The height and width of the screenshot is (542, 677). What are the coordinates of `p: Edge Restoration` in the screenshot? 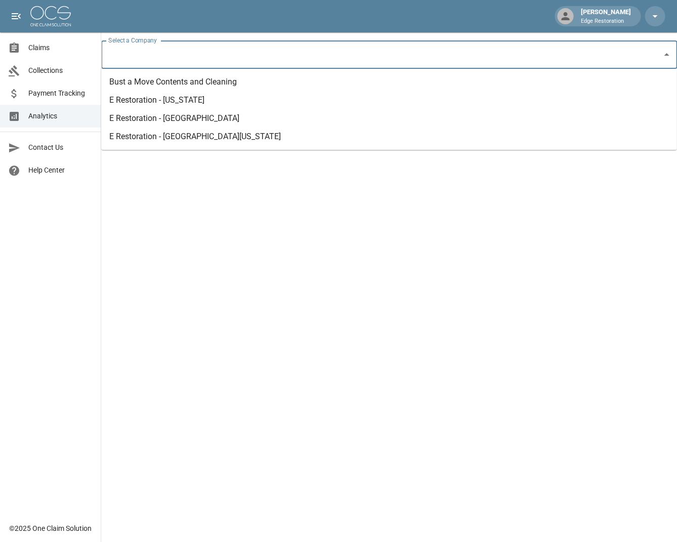 It's located at (605, 21).